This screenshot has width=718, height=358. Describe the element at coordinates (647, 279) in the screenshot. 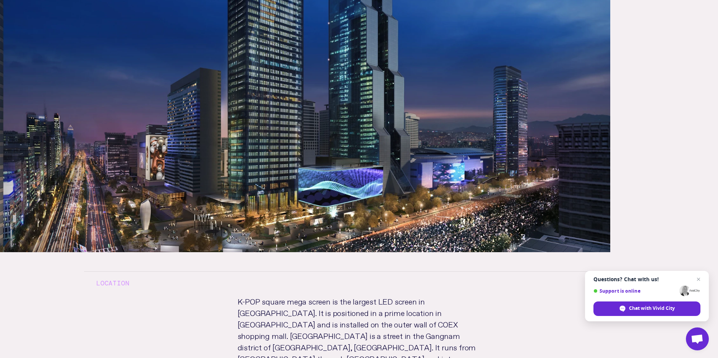

I see `span: Questions? Chat with us!` at that location.